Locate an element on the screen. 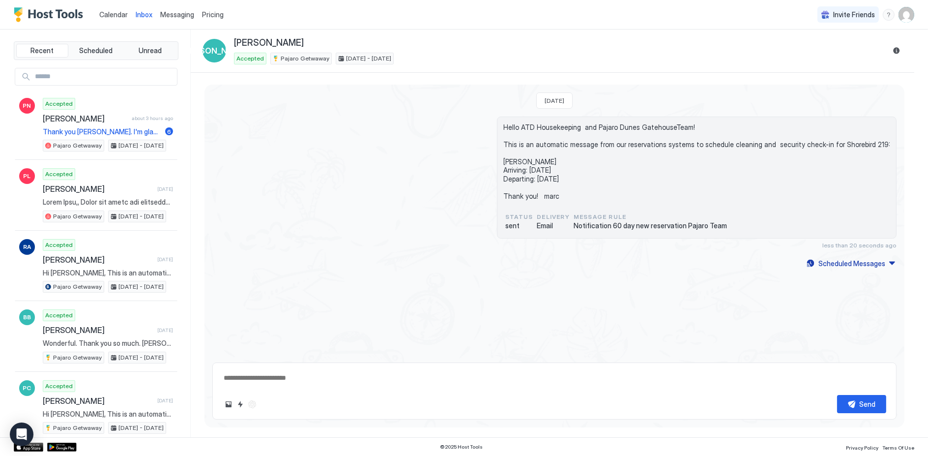  span: PC is located at coordinates (27, 388).